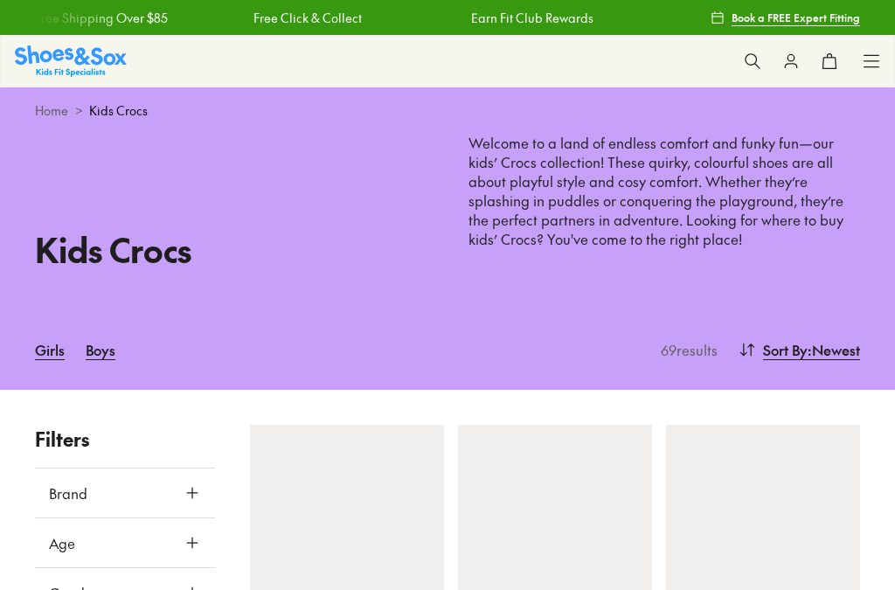 This screenshot has height=590, width=895. What do you see at coordinates (785, 350) in the screenshot?
I see `span: Sort By` at bounding box center [785, 350].